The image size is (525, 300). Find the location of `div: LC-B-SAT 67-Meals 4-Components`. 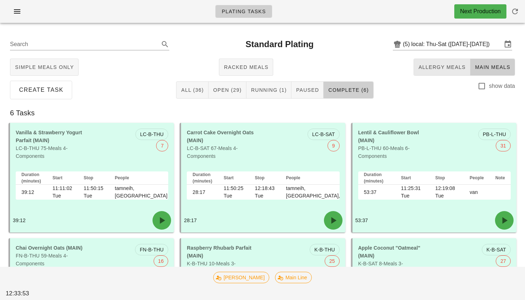

div: LC-B-SAT 67-Meals 4-Components is located at coordinates (223, 144).